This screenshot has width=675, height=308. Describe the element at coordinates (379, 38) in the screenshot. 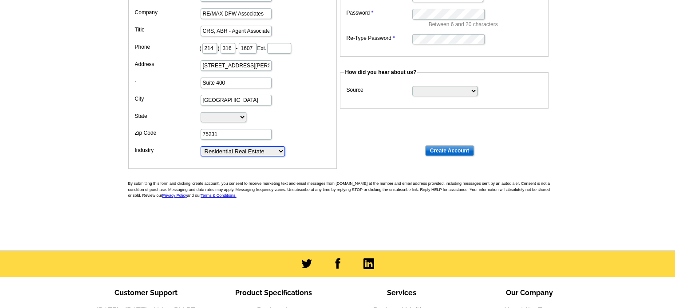

I see `label: Re-Type Password` at that location.